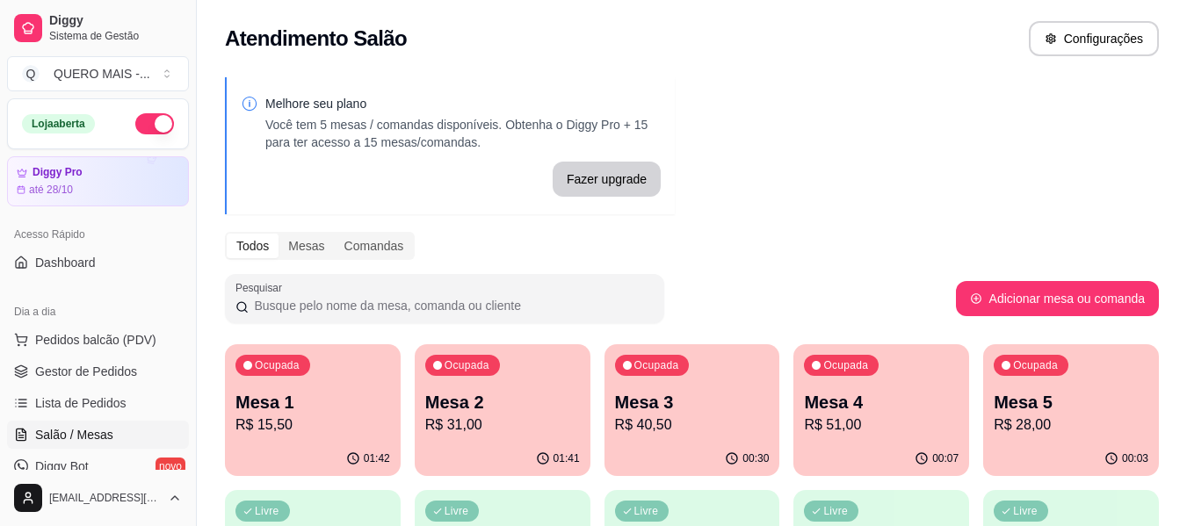 This screenshot has width=1187, height=526. What do you see at coordinates (252, 246) in the screenshot?
I see `div: Todos` at bounding box center [252, 246].